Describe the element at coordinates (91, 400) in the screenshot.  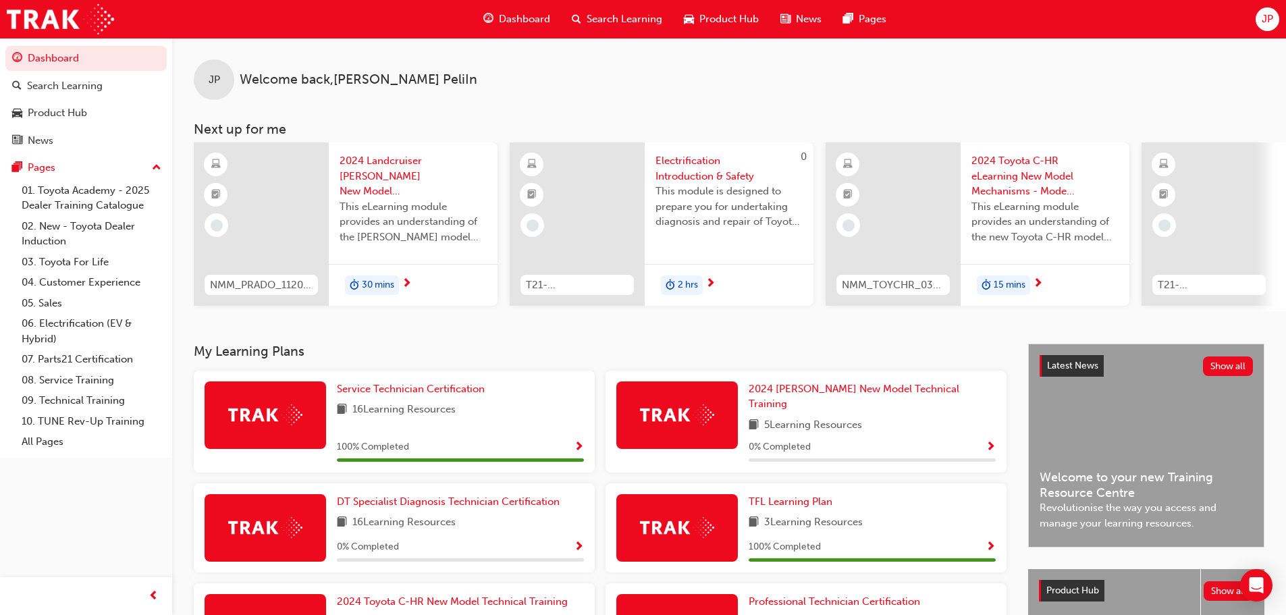
I see `a: 09. Technical Training` at that location.